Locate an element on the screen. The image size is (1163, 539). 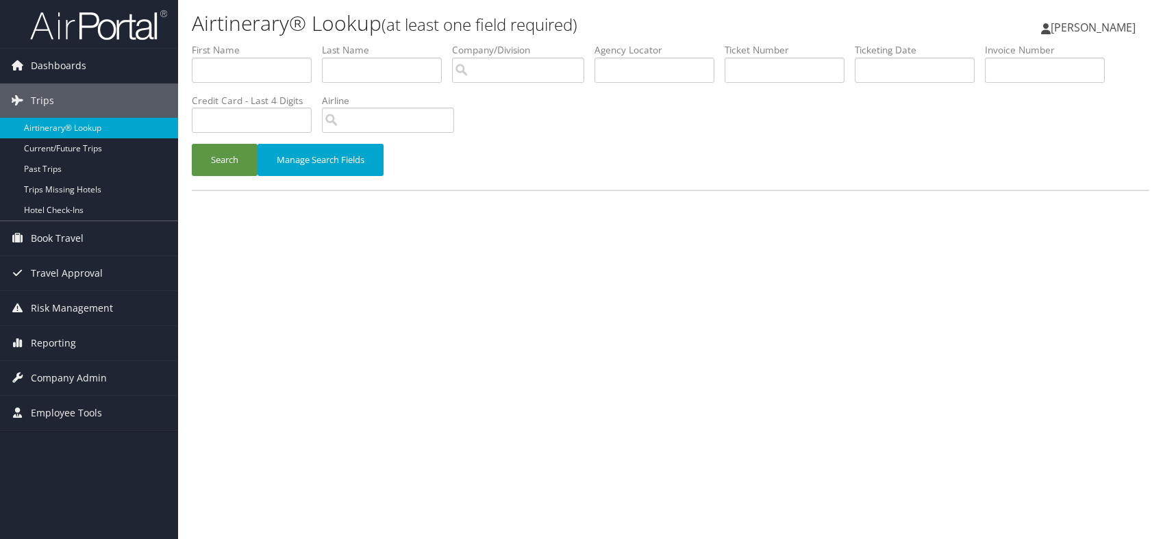
span: Employee Tools is located at coordinates (66, 413).